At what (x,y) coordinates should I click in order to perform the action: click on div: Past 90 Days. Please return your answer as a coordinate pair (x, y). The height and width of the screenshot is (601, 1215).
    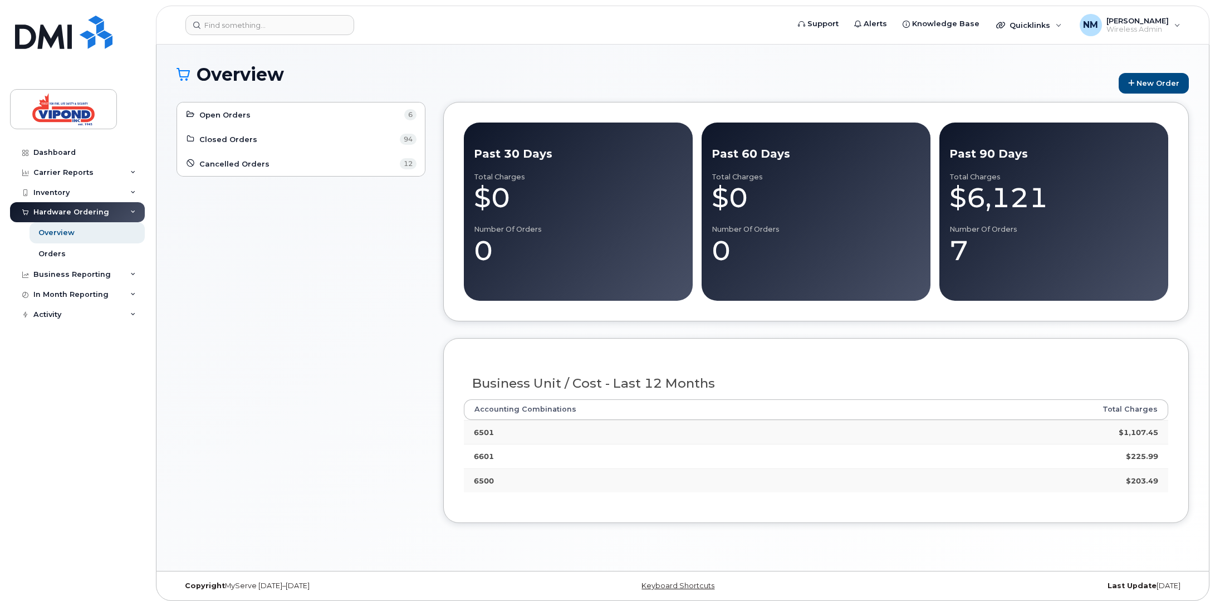
    Looking at the image, I should click on (1053, 154).